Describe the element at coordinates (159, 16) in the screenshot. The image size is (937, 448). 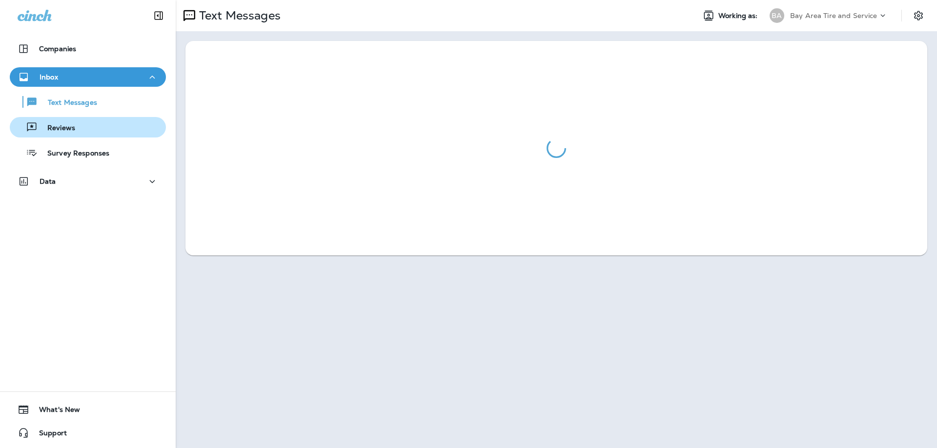
I see `button: Collapse Sidebar` at that location.